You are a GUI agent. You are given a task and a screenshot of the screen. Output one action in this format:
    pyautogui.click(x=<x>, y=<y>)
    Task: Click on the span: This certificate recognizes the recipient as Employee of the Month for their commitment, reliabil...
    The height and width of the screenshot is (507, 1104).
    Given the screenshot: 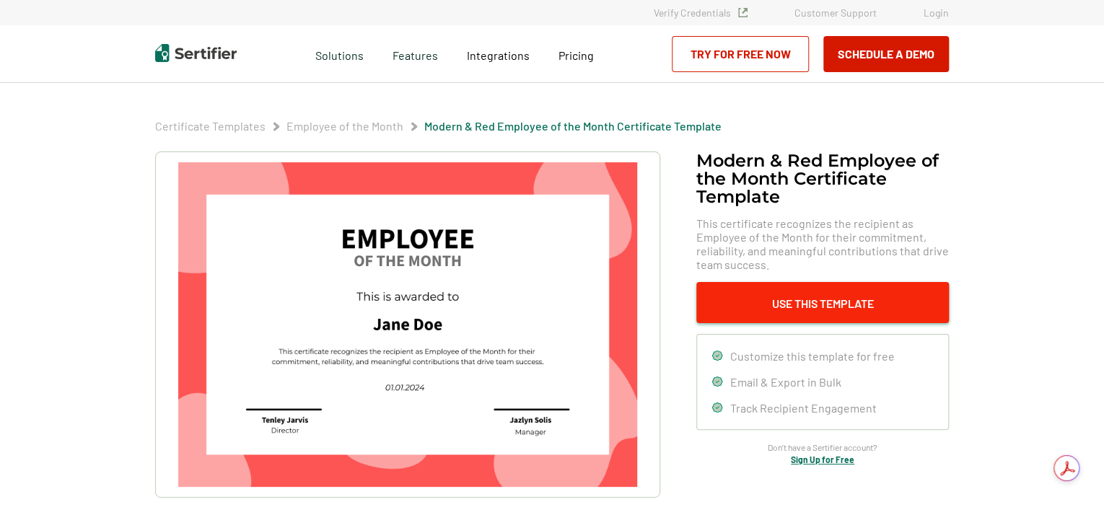 What is the action you would take?
    pyautogui.click(x=823, y=244)
    